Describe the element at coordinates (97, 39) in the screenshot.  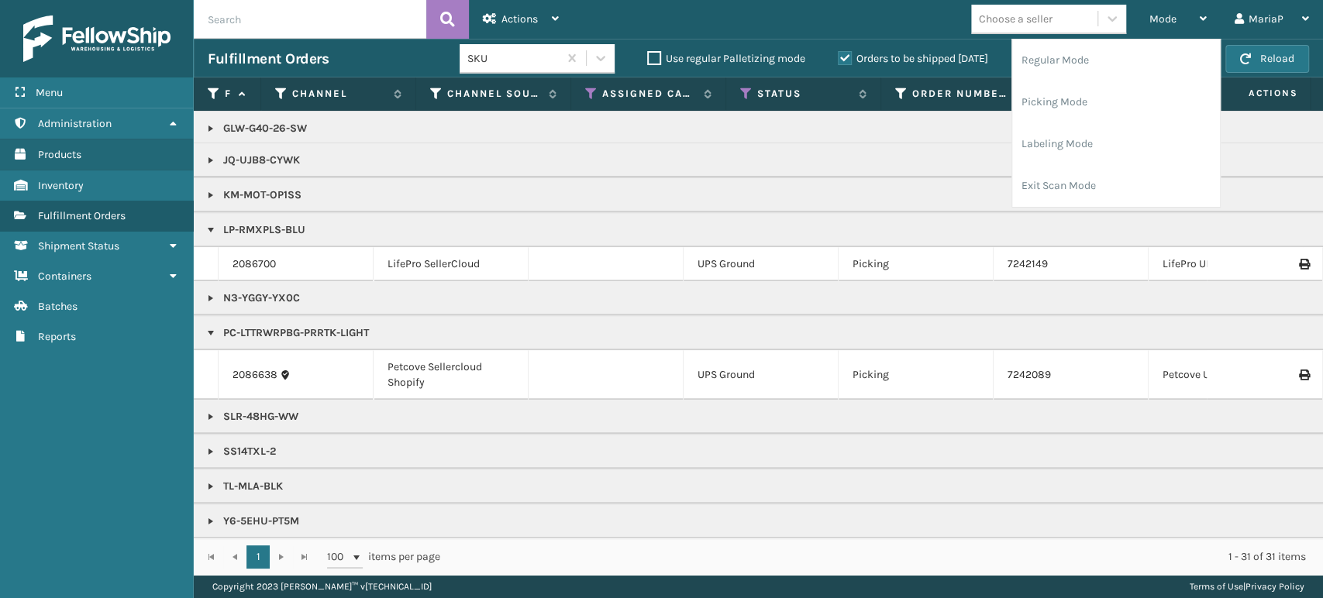
I see `img: logo` at that location.